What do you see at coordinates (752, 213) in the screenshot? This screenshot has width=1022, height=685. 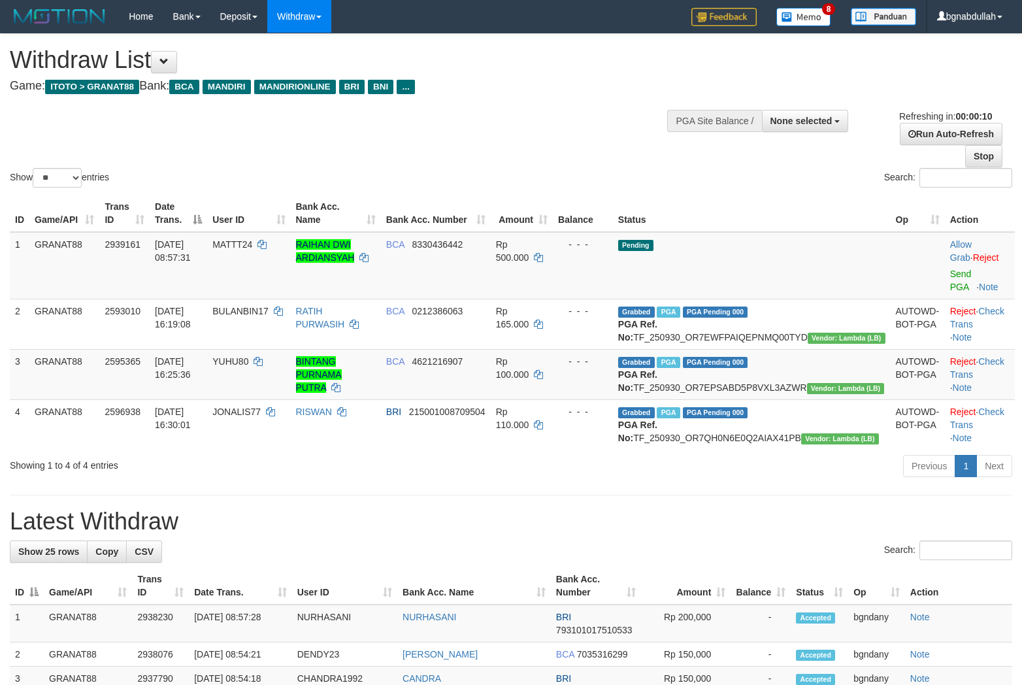 I see `th: Status` at bounding box center [752, 213].